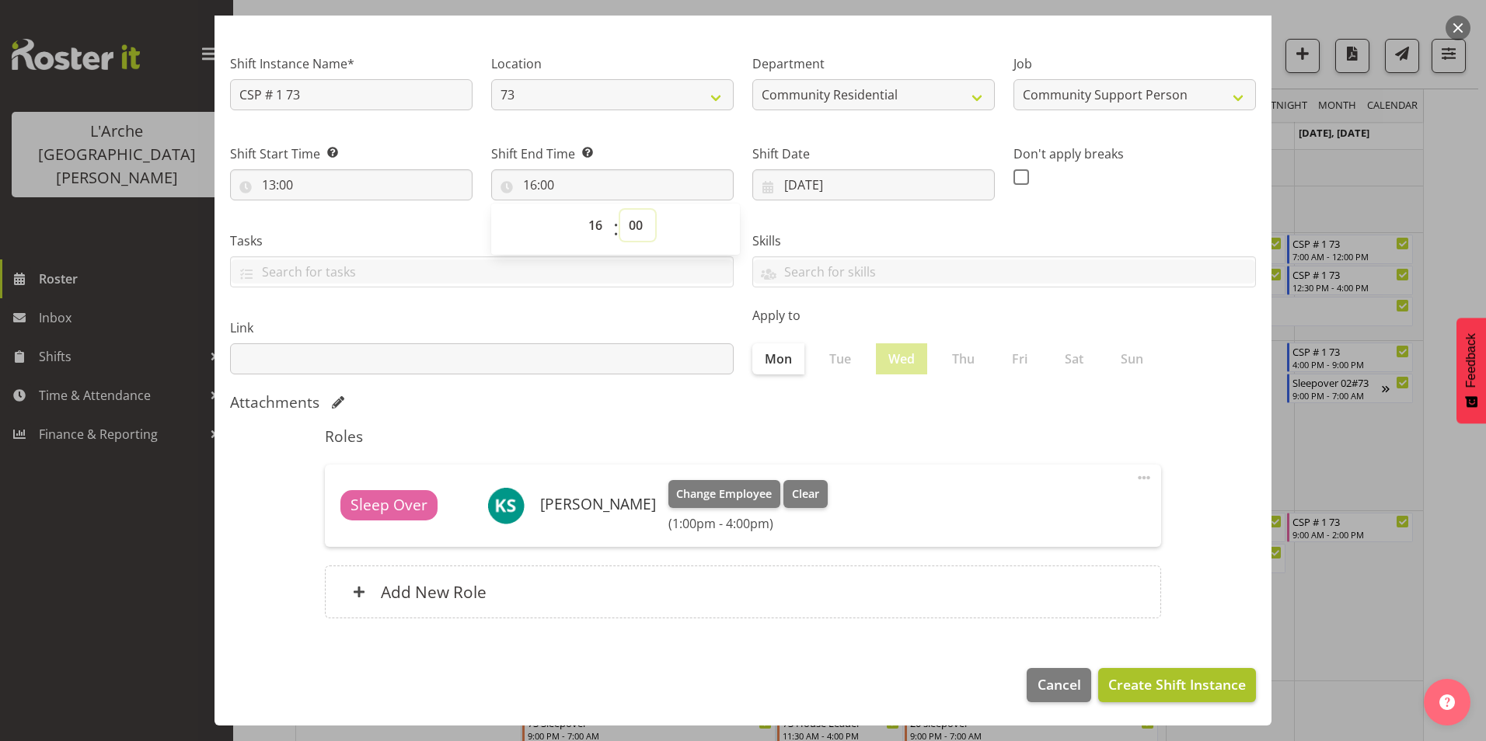  Describe the element at coordinates (1131, 359) in the screenshot. I see `label: Sun` at that location.